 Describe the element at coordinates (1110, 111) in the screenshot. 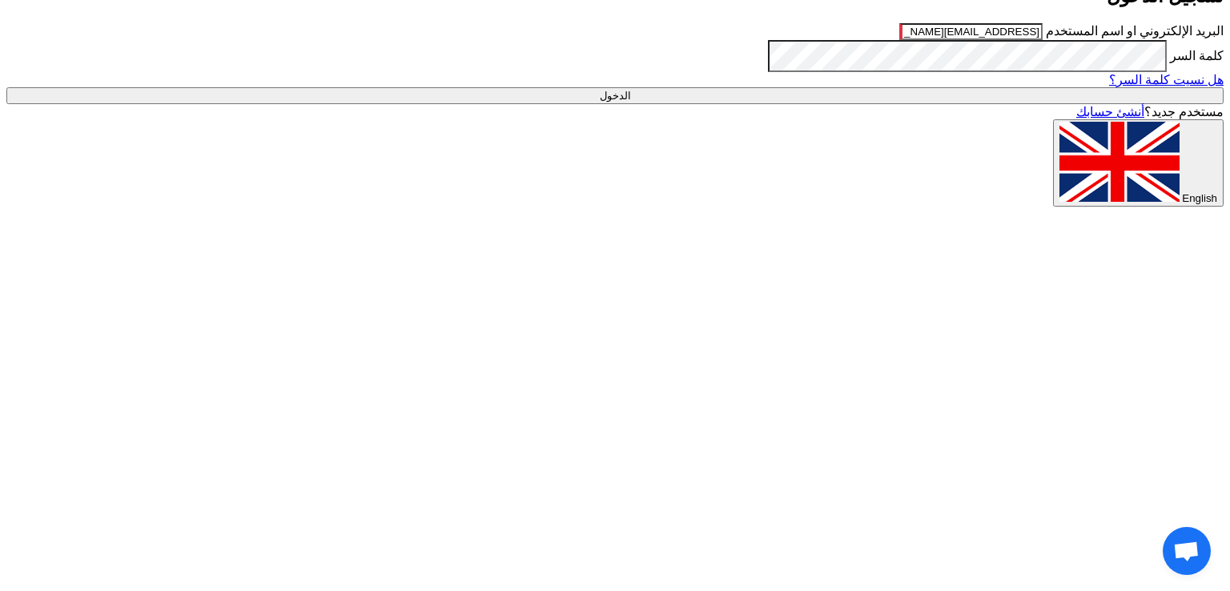

I see `a: أنشئ حسابك` at that location.